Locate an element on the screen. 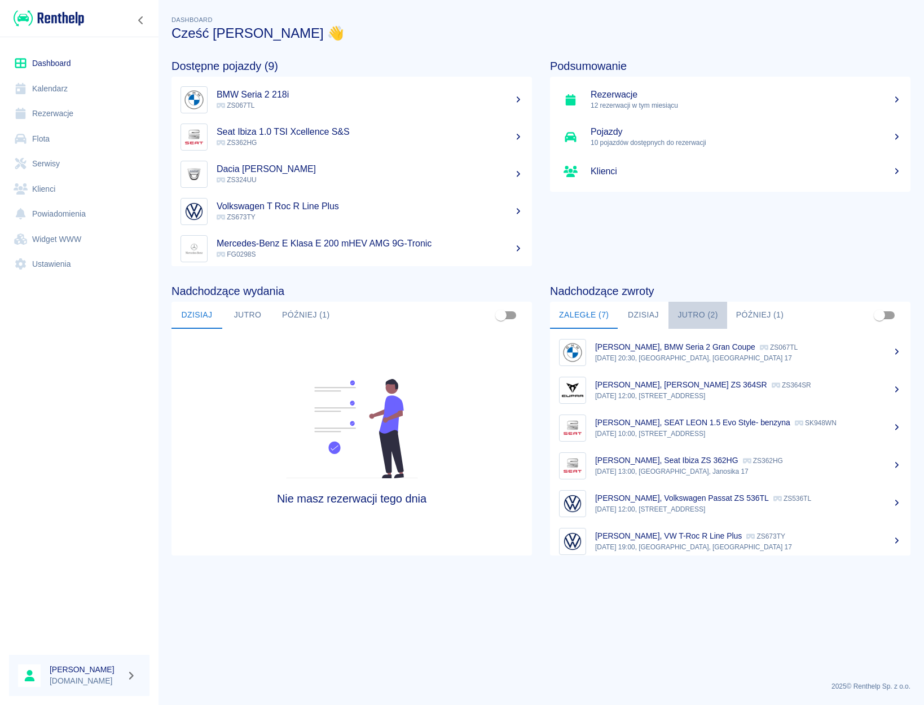 The height and width of the screenshot is (705, 924). p: 2025 © Renthelp Sp. z o.o. is located at coordinates (541, 686).